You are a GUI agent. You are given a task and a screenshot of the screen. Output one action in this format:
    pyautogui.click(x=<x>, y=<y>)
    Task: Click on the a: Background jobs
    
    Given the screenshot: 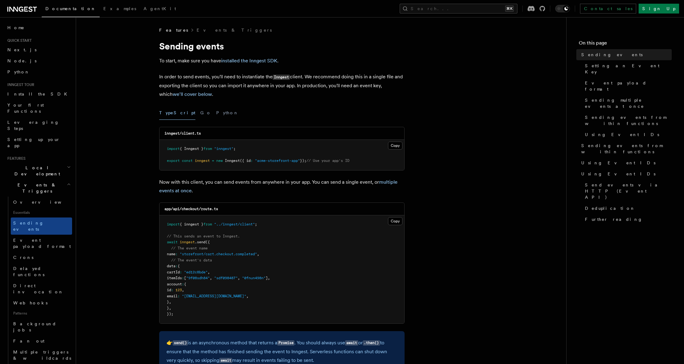 What is the action you would take?
    pyautogui.click(x=41, y=326)
    